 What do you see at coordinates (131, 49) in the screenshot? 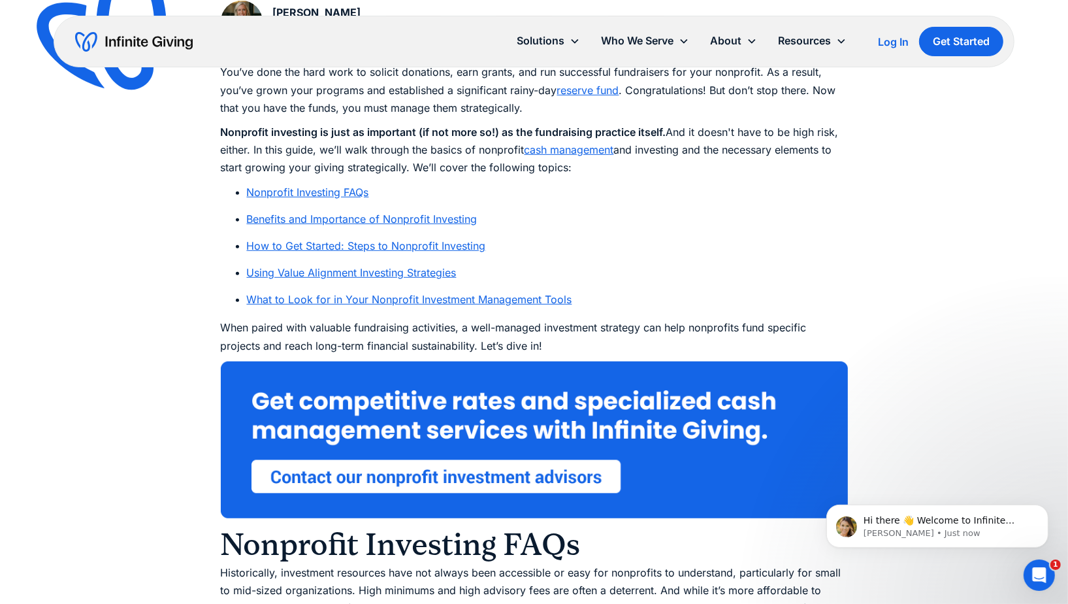
I see `div: message notification from Kasey, Just now. Hi there 👋 Welcome to Infinite Giving. If you have any...` at bounding box center [131, 49].